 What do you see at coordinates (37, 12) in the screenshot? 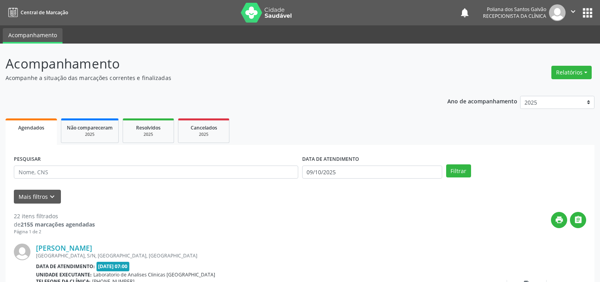
I see `a: Central de Marcação` at bounding box center [37, 12].